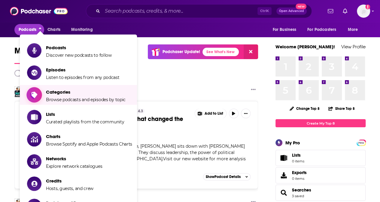  I want to click on div: My Pro, so click(292, 143).